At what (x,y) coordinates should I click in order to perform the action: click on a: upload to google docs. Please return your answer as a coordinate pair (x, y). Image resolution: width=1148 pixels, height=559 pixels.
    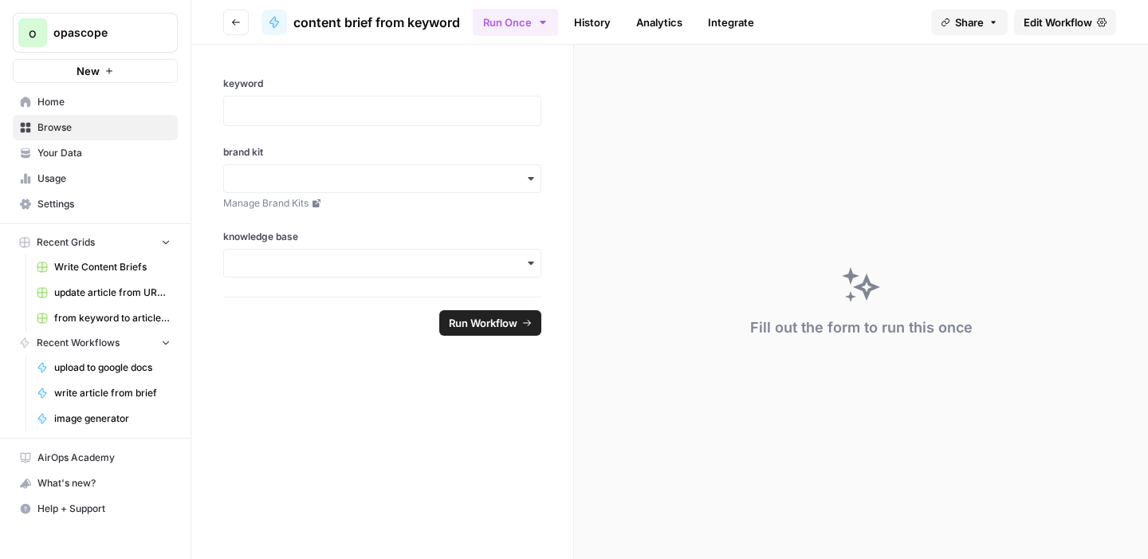
    Looking at the image, I should click on (104, 368).